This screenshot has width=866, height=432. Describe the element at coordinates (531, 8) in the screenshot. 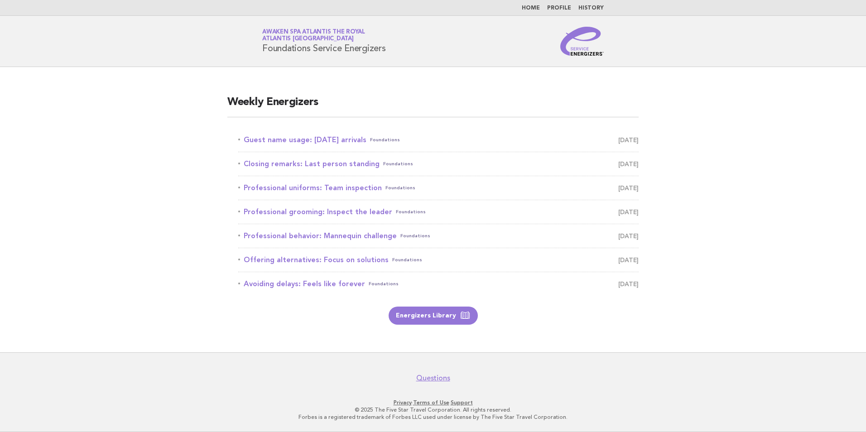

I see `a: Home` at that location.